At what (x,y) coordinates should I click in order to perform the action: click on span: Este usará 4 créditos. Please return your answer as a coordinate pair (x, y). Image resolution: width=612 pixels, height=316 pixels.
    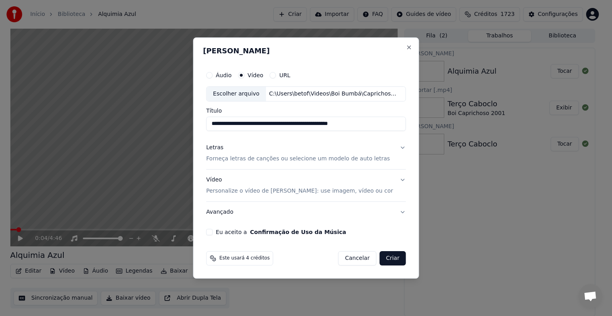
    Looking at the image, I should click on (245, 259).